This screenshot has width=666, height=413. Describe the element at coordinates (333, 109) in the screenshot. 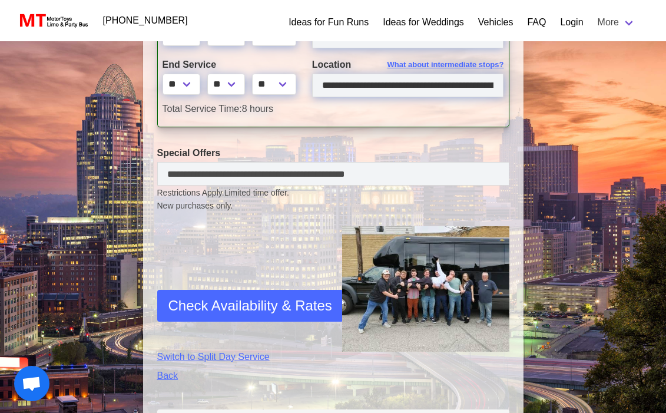

I see `div: 8 hours` at that location.